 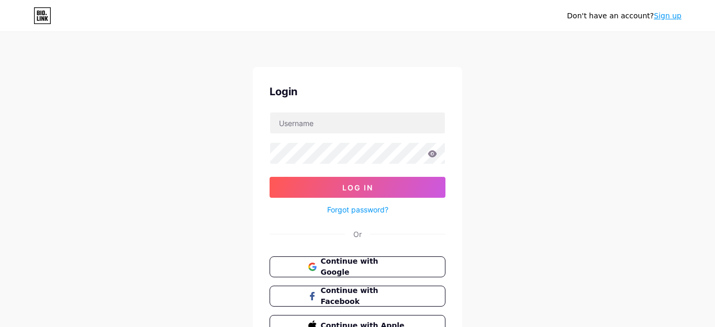 What do you see at coordinates (358, 92) in the screenshot?
I see `div: Login` at bounding box center [358, 92].